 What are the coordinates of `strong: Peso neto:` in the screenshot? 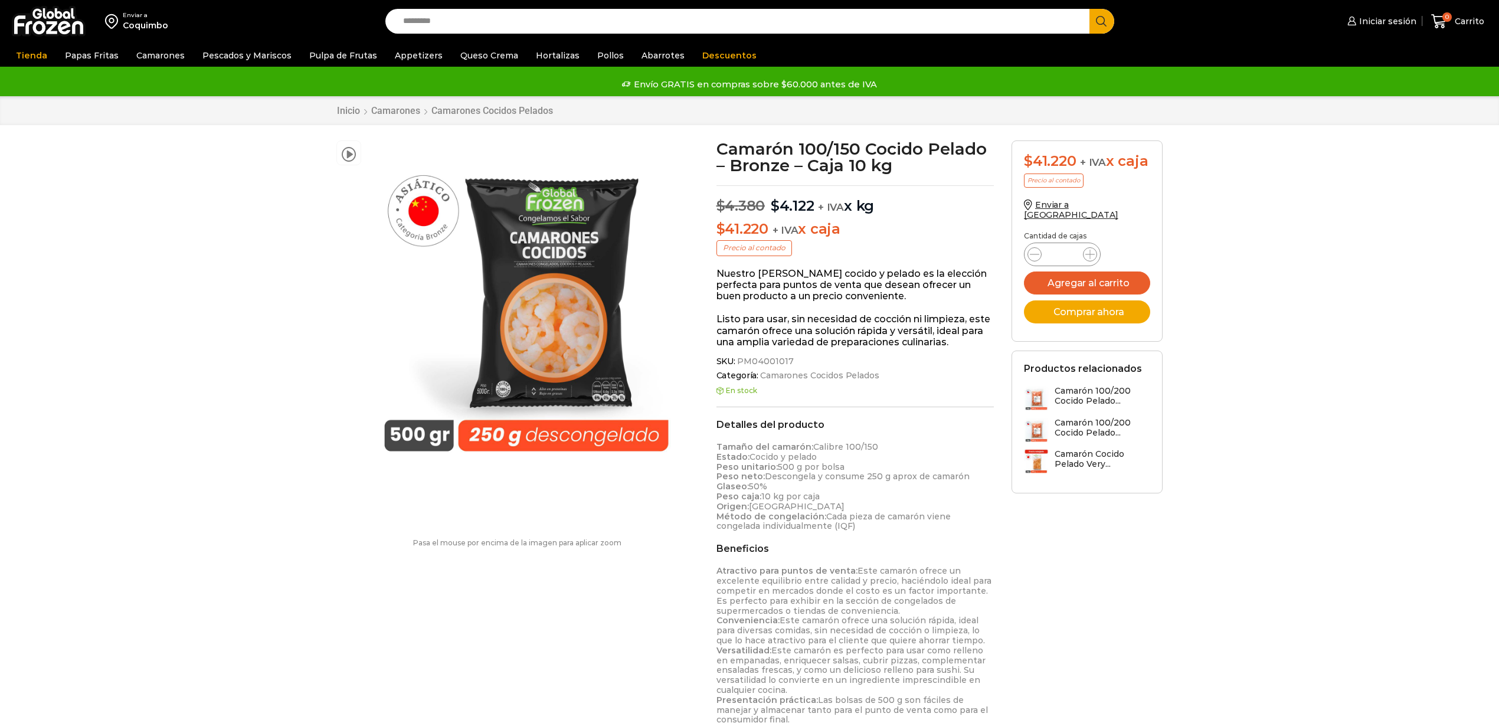 It's located at (741, 476).